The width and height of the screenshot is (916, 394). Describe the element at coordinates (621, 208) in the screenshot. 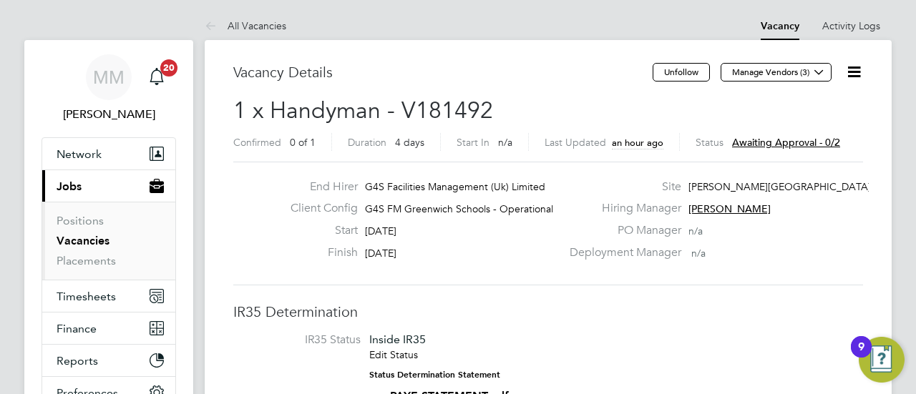

I see `label: Hiring Manager` at that location.